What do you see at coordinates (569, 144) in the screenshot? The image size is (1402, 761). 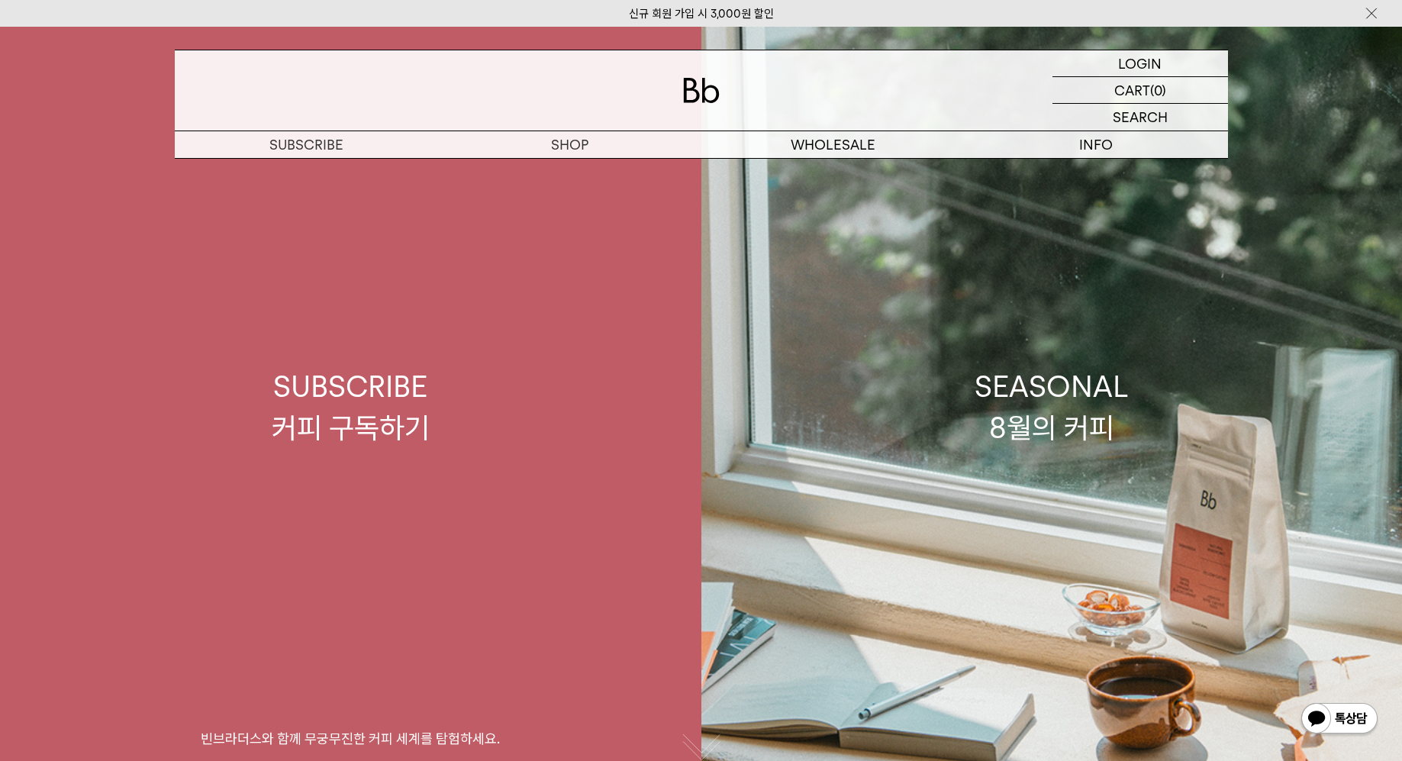 I see `p: SHOP` at bounding box center [569, 144].